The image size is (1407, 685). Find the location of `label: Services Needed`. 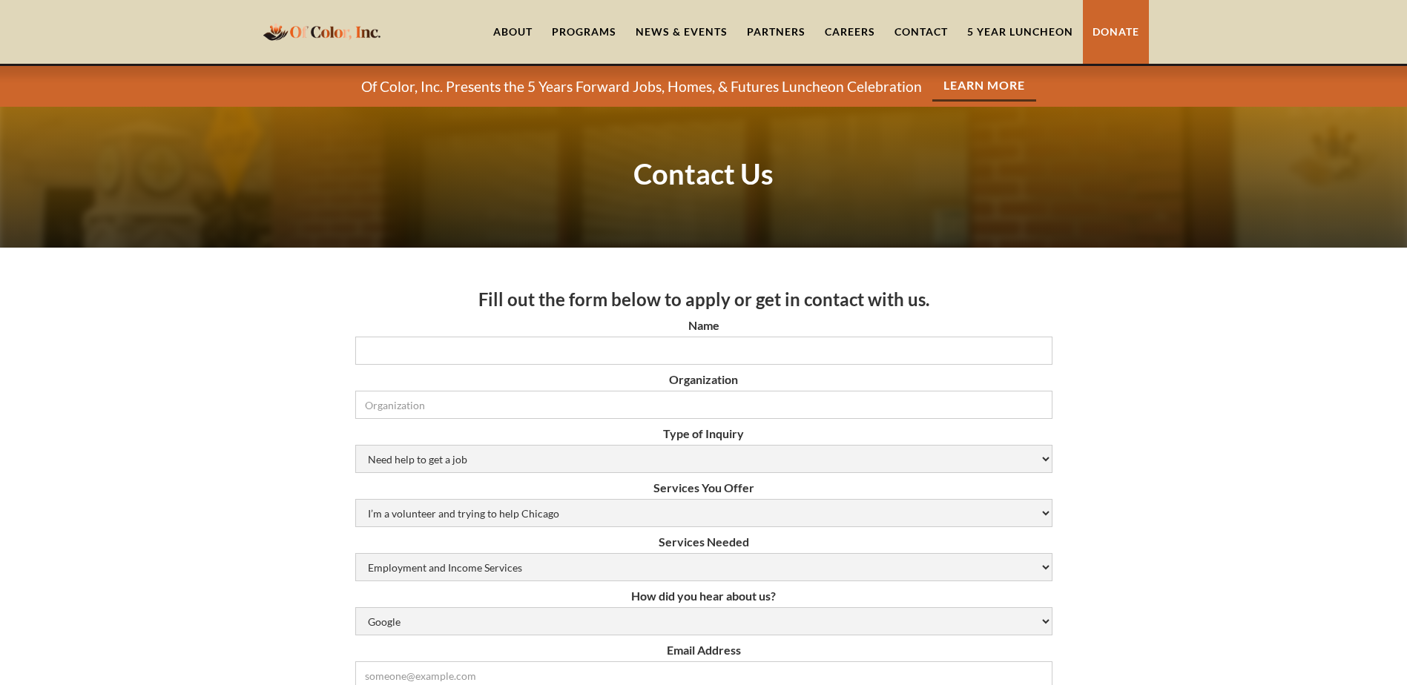

label: Services Needed is located at coordinates (704, 542).